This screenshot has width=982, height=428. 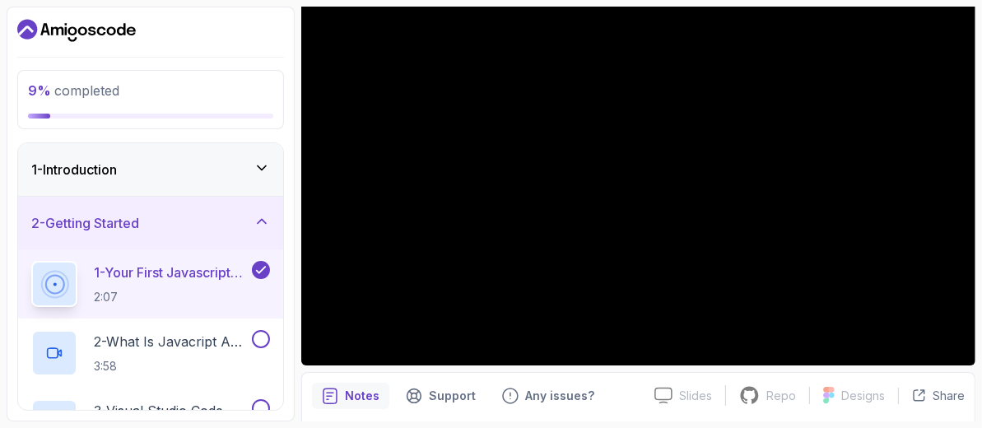 What do you see at coordinates (40, 91) in the screenshot?
I see `span: 9 %` at bounding box center [40, 91].